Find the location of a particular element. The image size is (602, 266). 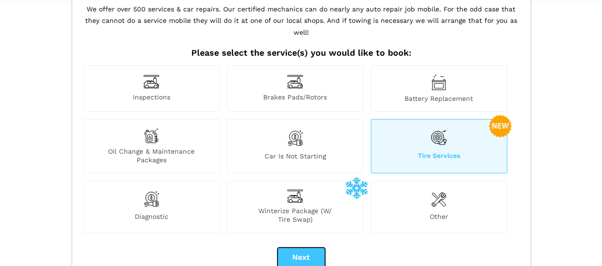

span: Other is located at coordinates (439, 218).